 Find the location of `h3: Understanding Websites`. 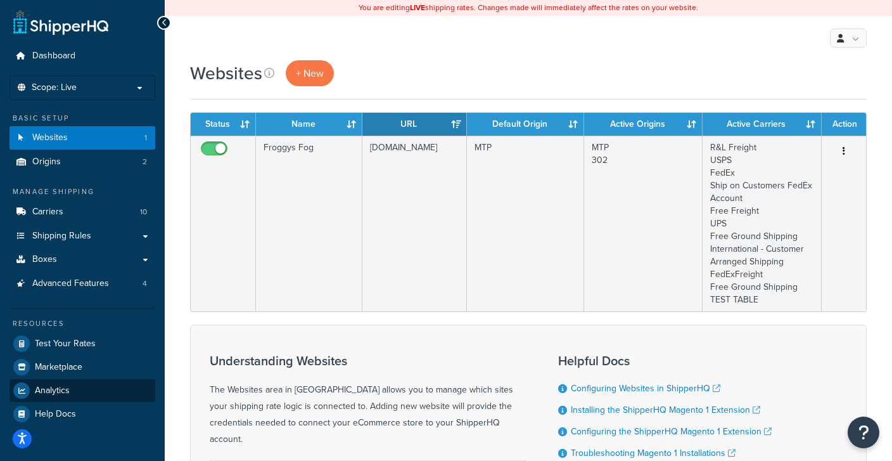

h3: Understanding Websites is located at coordinates (368, 361).